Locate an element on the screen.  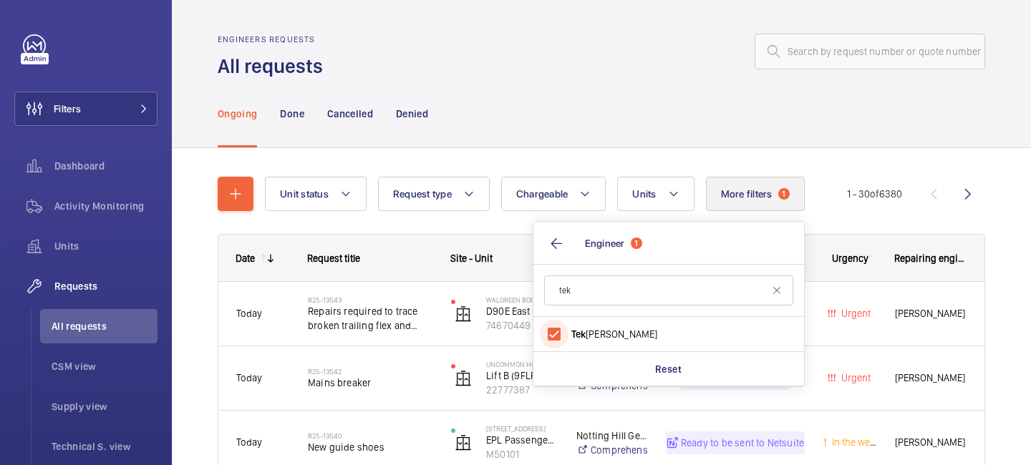
span: Engineer is located at coordinates (605, 243).